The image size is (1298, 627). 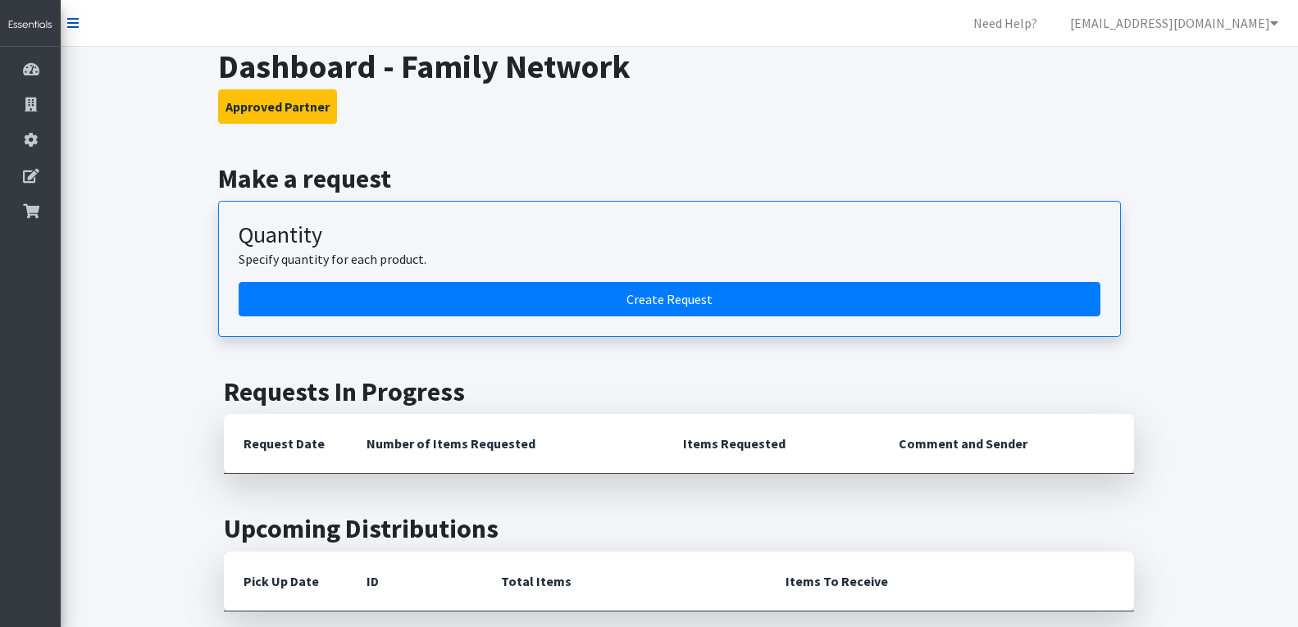 What do you see at coordinates (1006, 23) in the screenshot?
I see `a: Need Help?` at bounding box center [1006, 23].